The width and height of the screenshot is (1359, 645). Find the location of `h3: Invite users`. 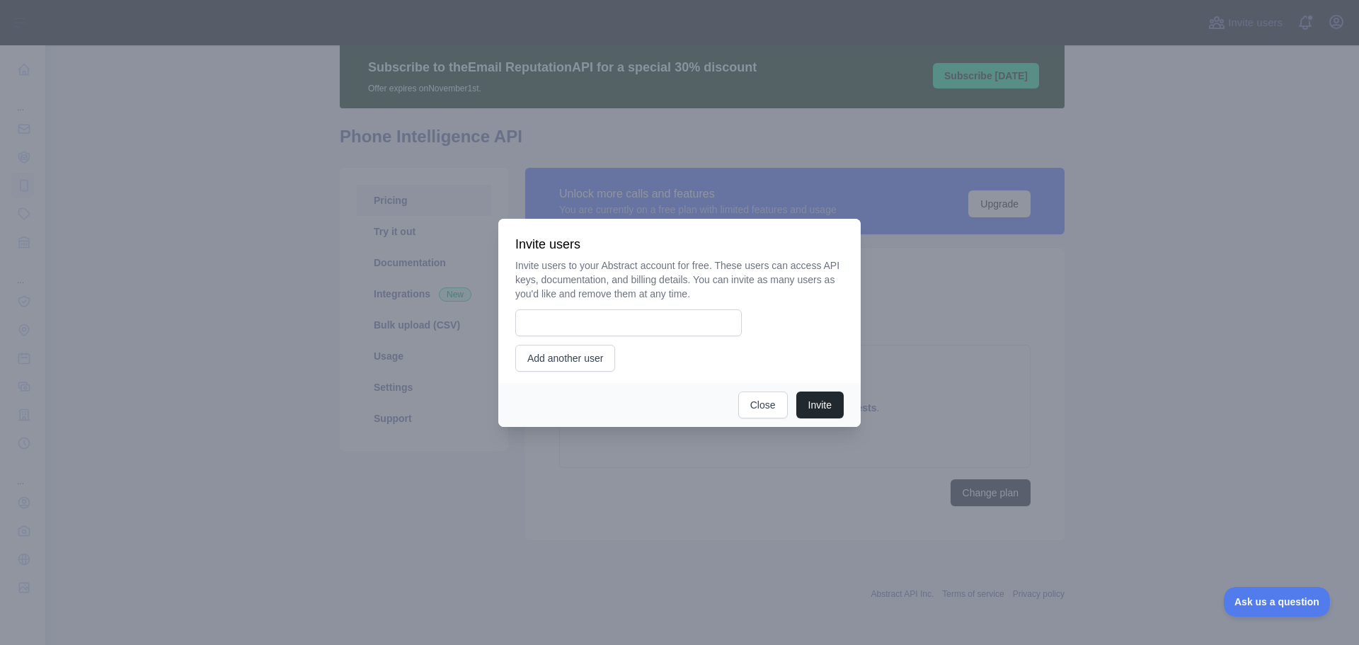

h3: Invite users is located at coordinates (679, 244).